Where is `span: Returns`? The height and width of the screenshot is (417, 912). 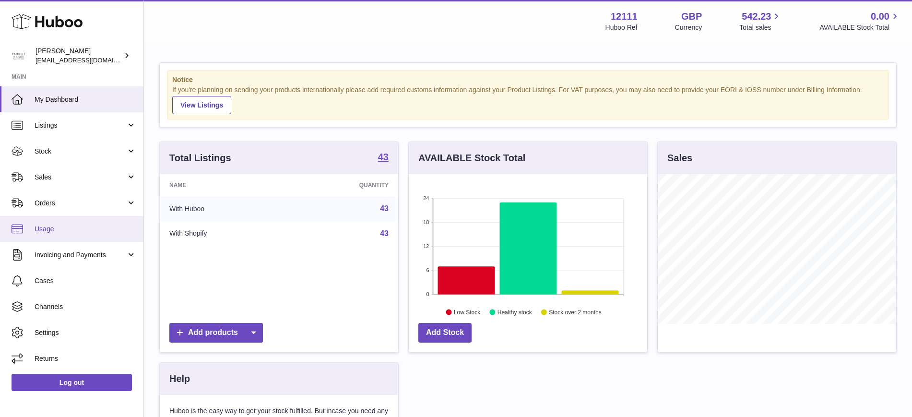
span: Returns is located at coordinates (85, 358).